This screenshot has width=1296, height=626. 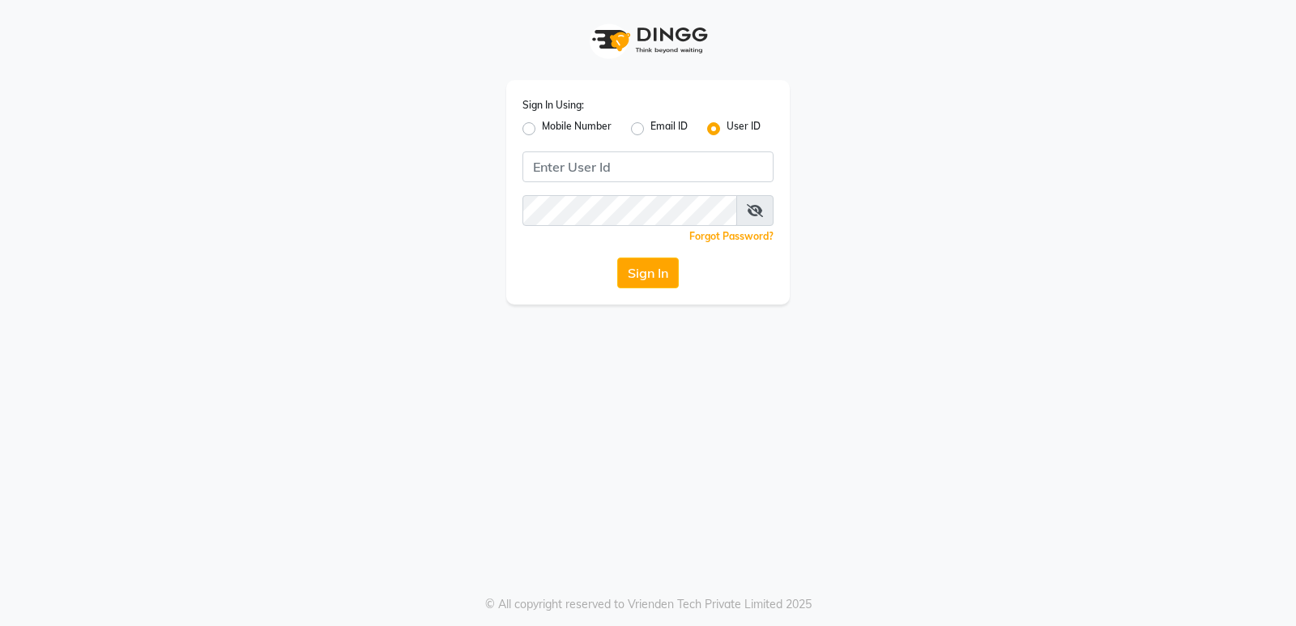 I want to click on label: User ID, so click(x=744, y=129).